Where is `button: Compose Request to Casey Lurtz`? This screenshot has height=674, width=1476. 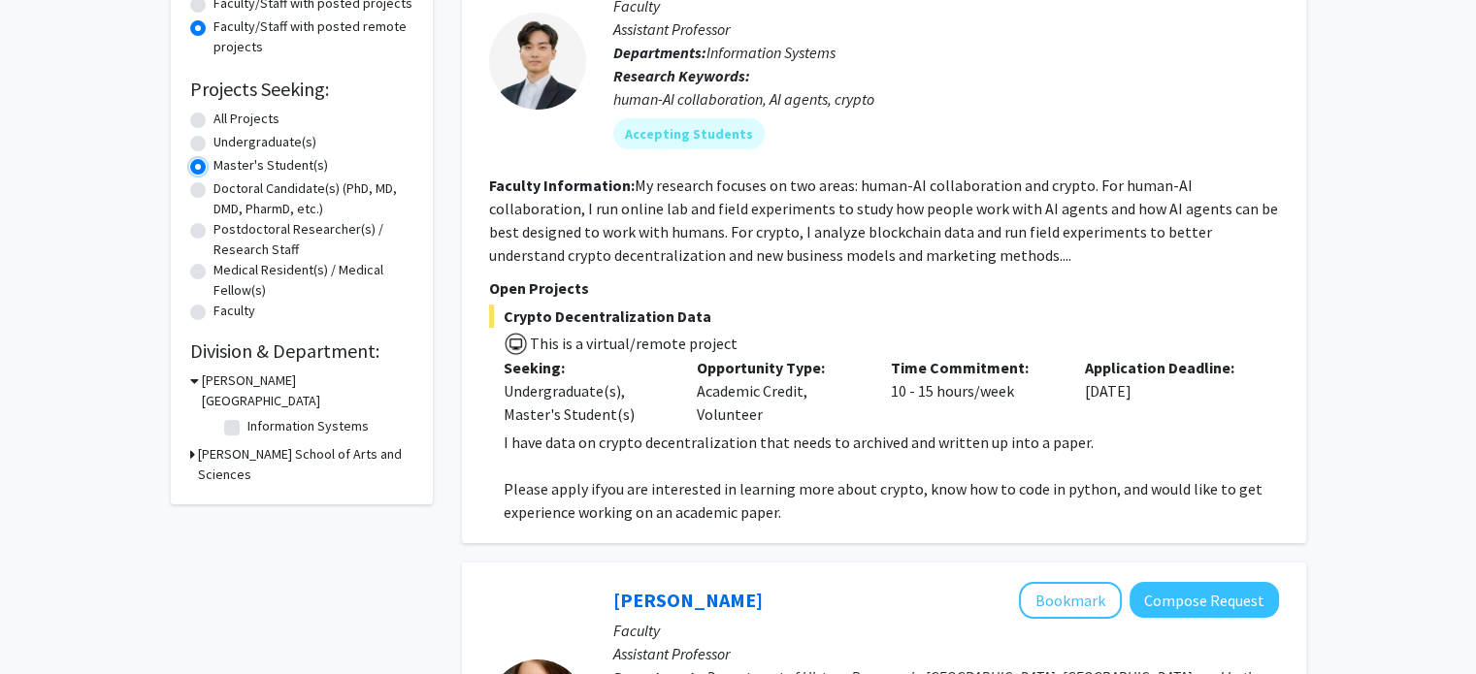
button: Compose Request to Casey Lurtz is located at coordinates (1204, 600).